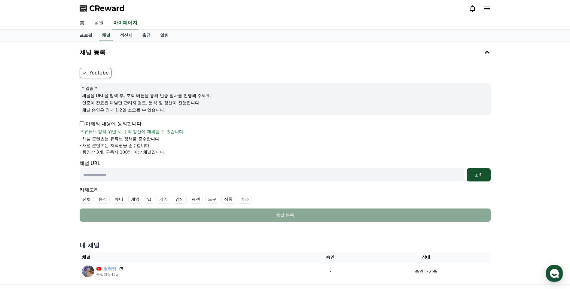 This screenshot has width=570, height=289. What do you see at coordinates (110, 275) in the screenshot?
I see `p: @썰렁탕-f3w` at bounding box center [110, 275].